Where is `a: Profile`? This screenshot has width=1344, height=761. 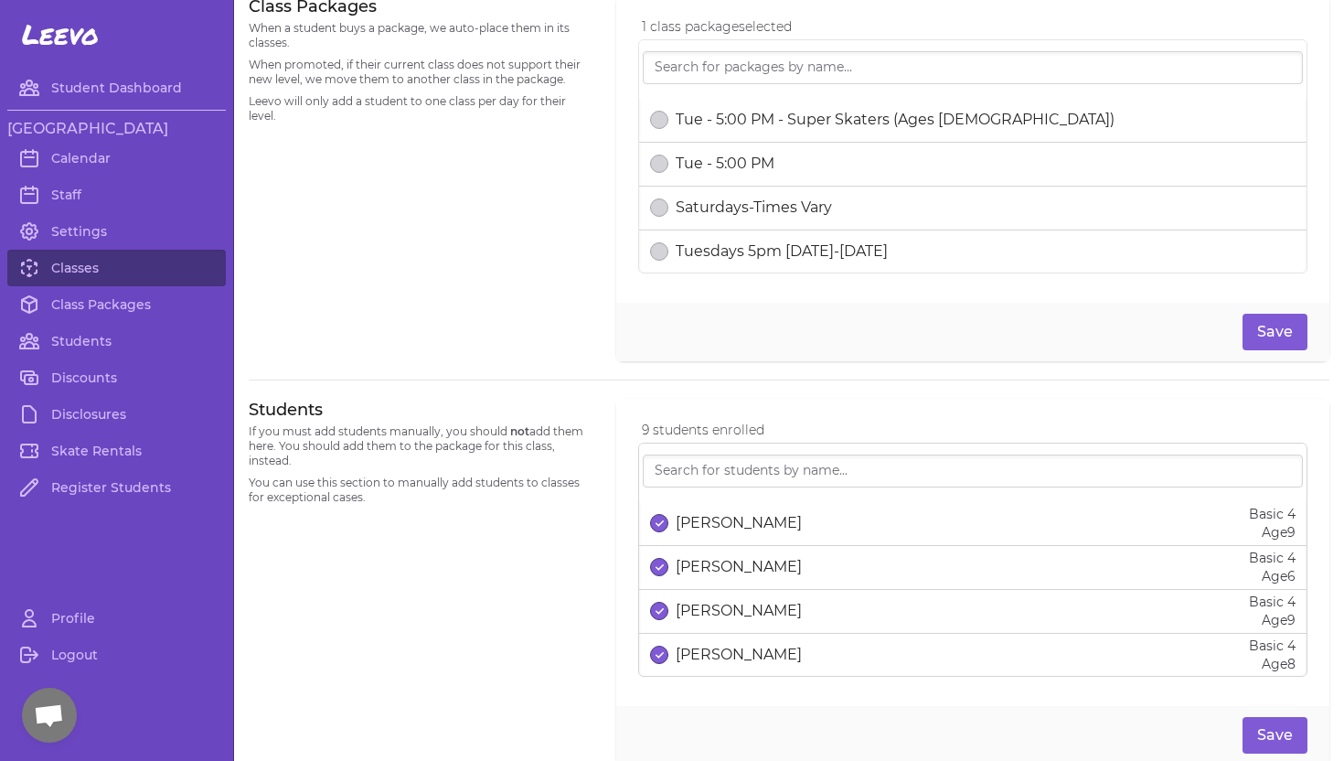
a: Profile is located at coordinates (116, 618).